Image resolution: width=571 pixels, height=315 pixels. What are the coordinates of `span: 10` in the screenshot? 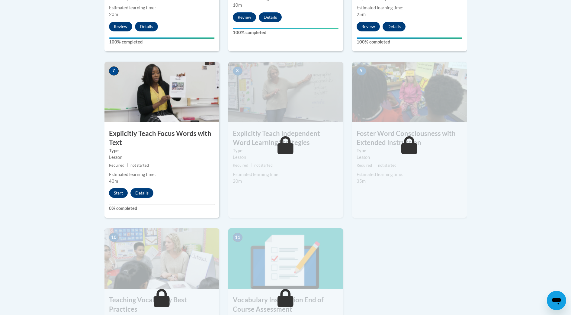 It's located at (114, 237).